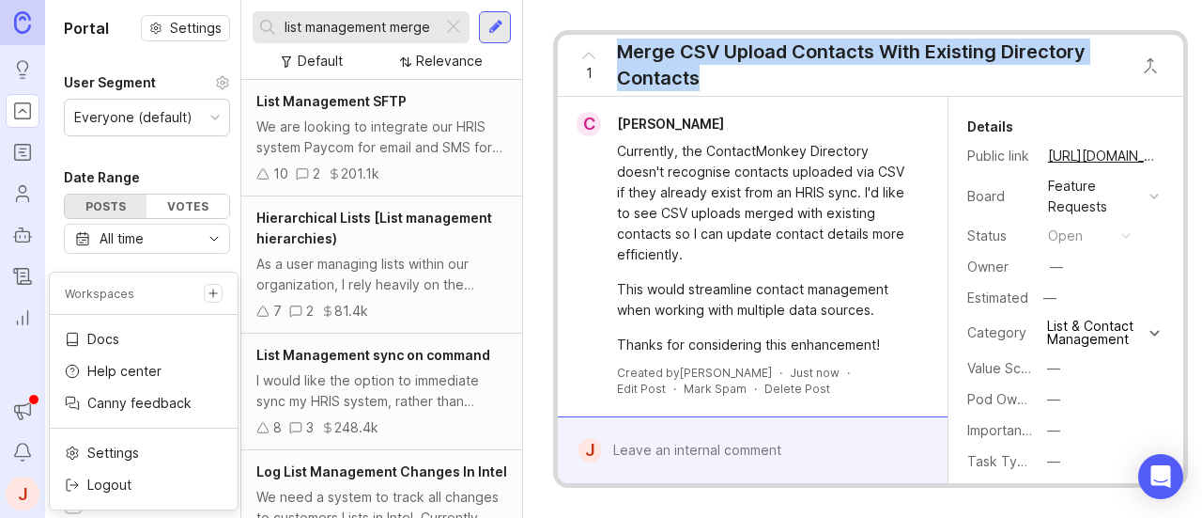 The height and width of the screenshot is (518, 1202). Describe the element at coordinates (1000, 460) in the screenshot. I see `label: Task Type` at that location.